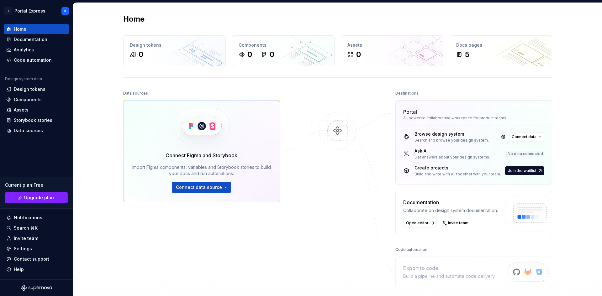 The height and width of the screenshot is (296, 602). What do you see at coordinates (26, 239) in the screenshot?
I see `div: Invite team` at bounding box center [26, 239].